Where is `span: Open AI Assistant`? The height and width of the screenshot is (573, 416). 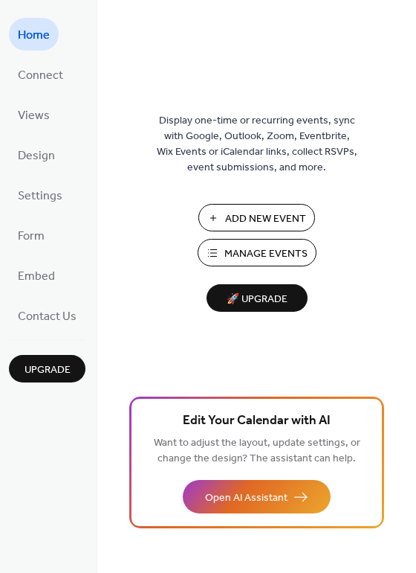 span: Open AI Assistant is located at coordinates (246, 498).